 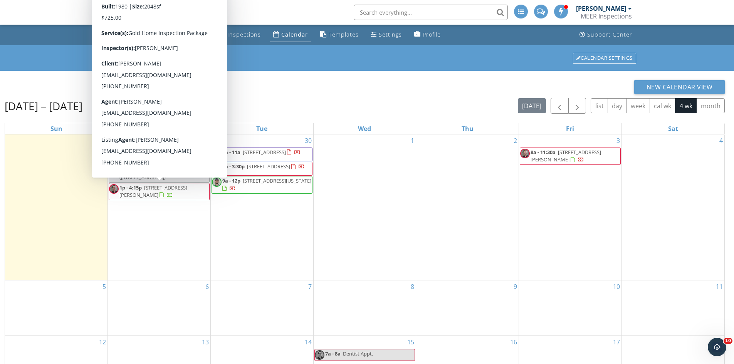 I want to click on div: Calendar, so click(x=294, y=34).